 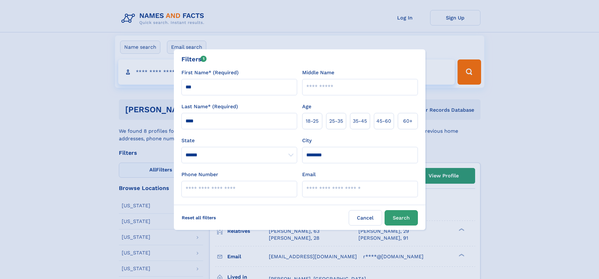 What do you see at coordinates (408, 121) in the screenshot?
I see `span: 60+` at bounding box center [408, 121].